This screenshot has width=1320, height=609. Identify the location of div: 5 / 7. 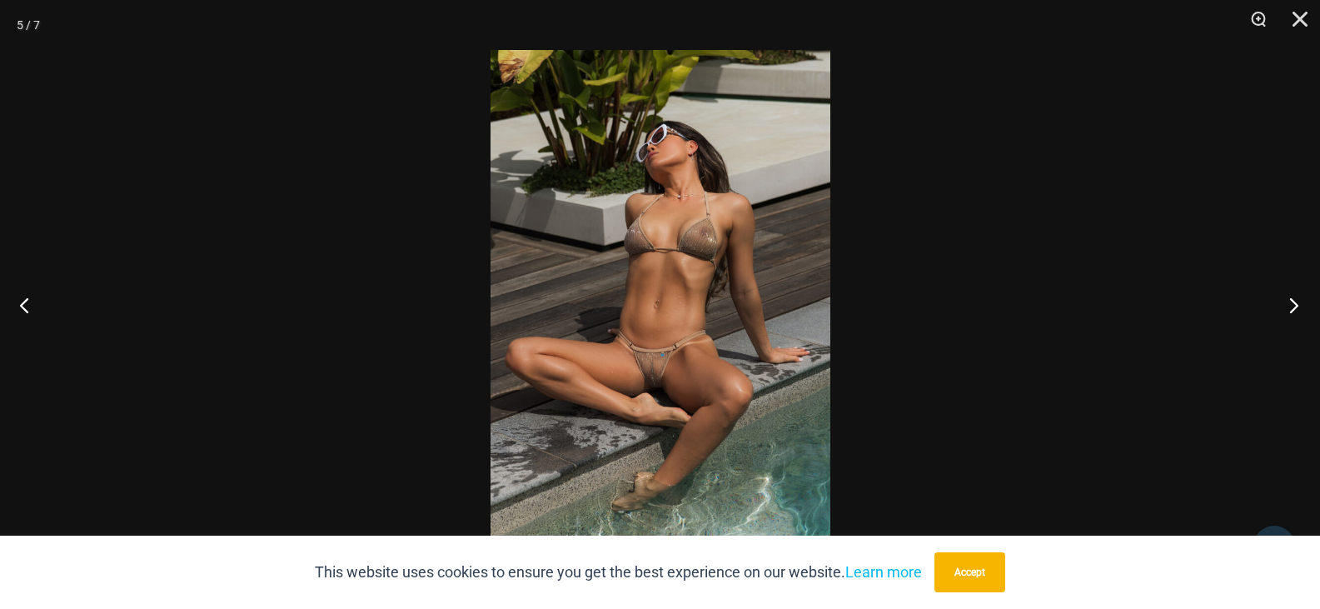
(28, 25).